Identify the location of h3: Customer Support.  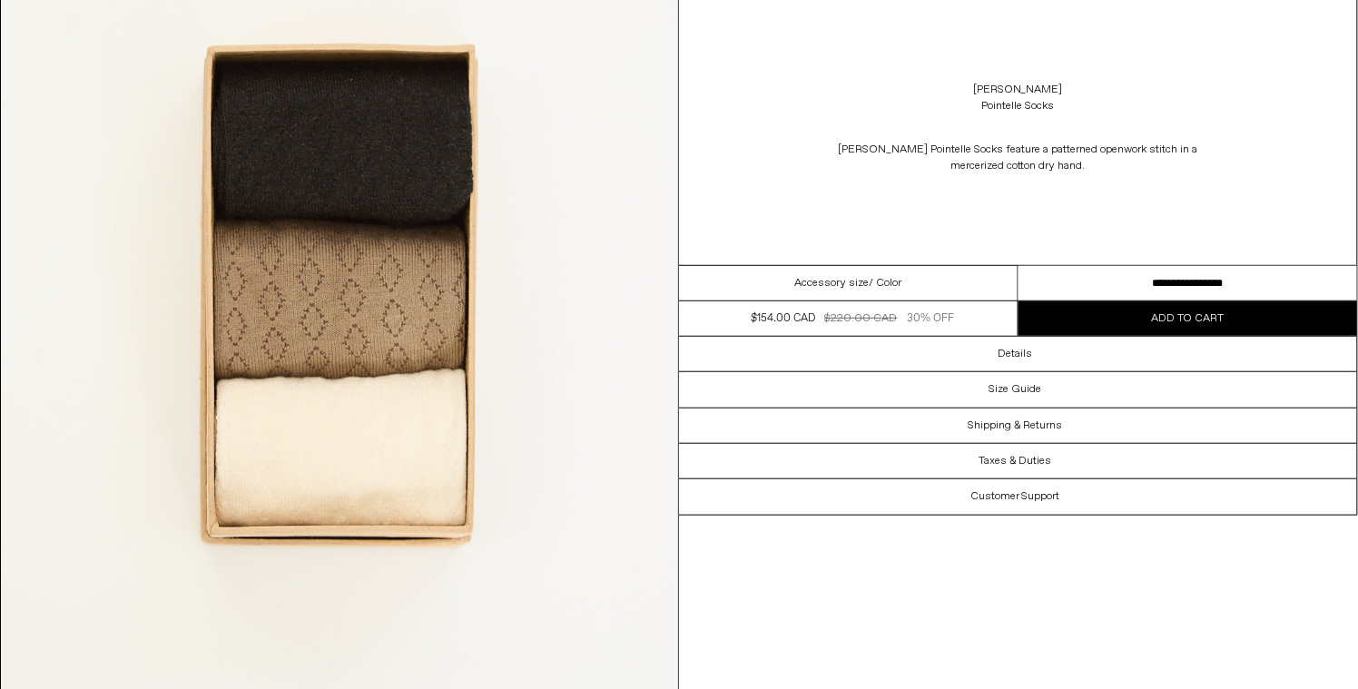
(1015, 497).